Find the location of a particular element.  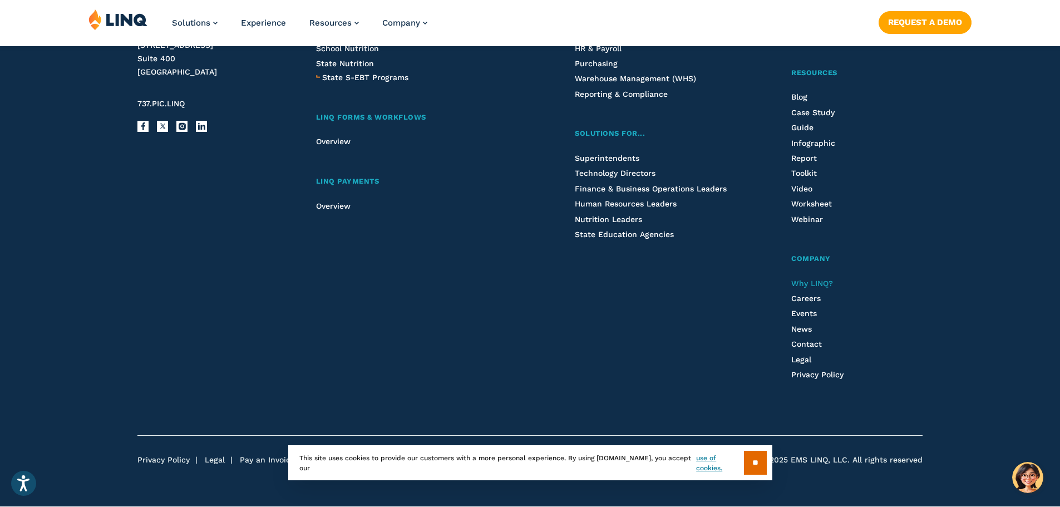

a: Guide is located at coordinates (802, 127).